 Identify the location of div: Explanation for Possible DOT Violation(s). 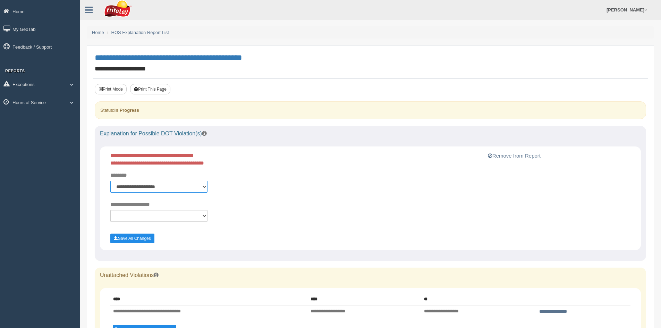
(370, 134).